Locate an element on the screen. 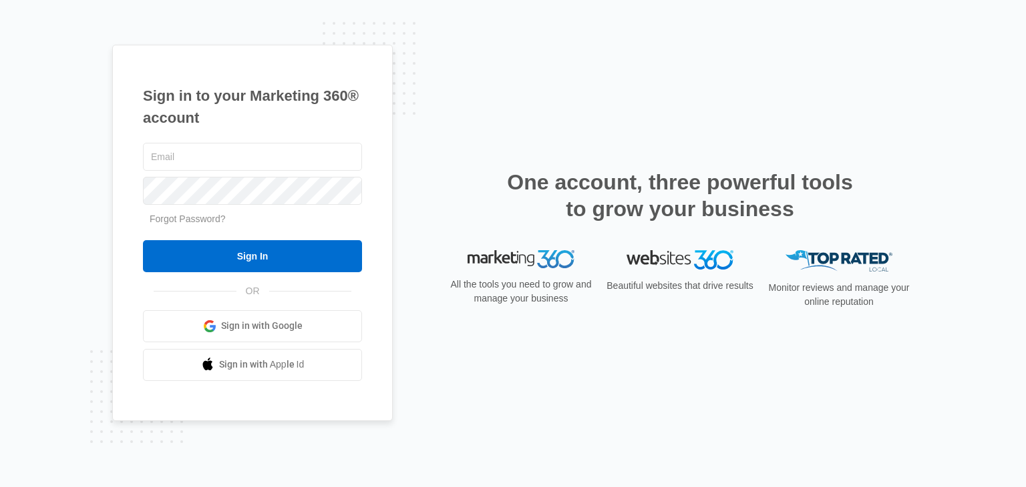 This screenshot has height=487, width=1026. span: OR is located at coordinates (252, 291).